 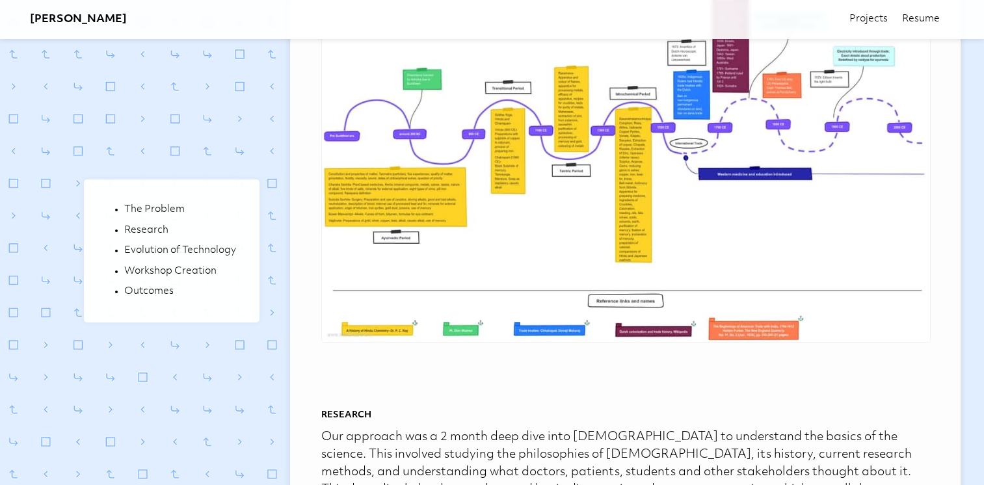 What do you see at coordinates (180, 272) in the screenshot?
I see `a: Workshop Creation` at bounding box center [180, 272].